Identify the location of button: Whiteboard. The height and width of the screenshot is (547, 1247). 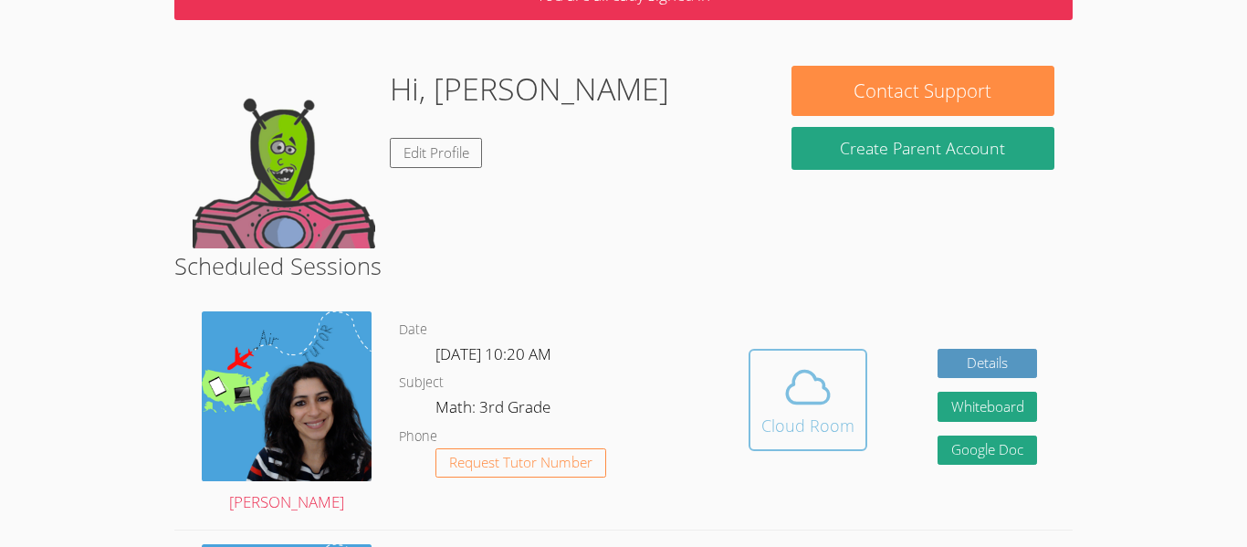
(988, 406).